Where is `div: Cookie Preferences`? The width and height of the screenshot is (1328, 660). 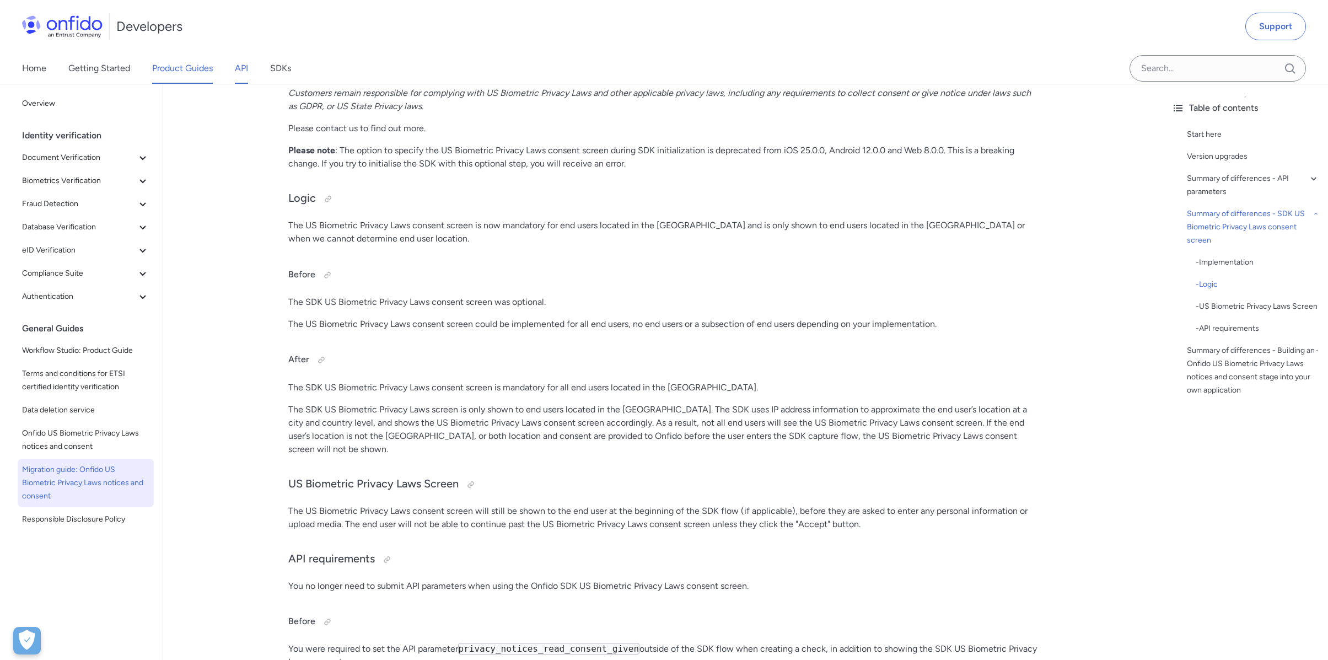
div: Cookie Preferences is located at coordinates (27, 641).